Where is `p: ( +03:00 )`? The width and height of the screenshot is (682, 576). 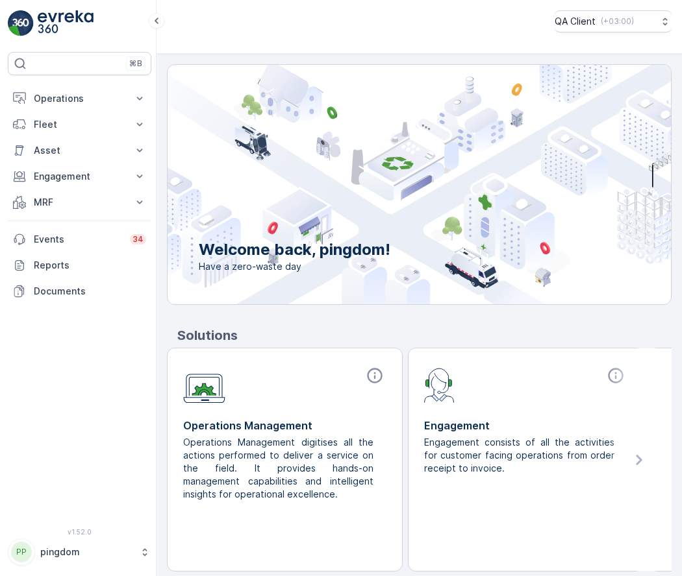
p: ( +03:00 ) is located at coordinates (617, 21).